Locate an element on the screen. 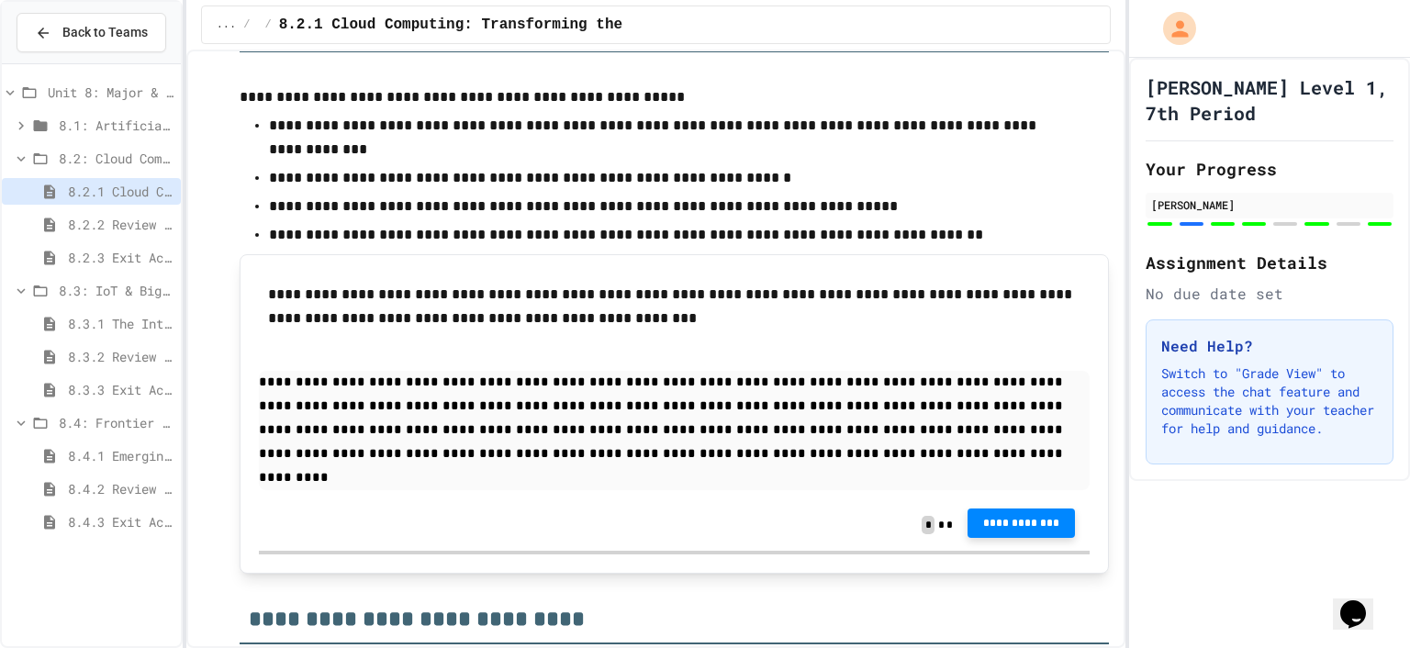  span: 8.3: IoT & Big Data is located at coordinates (116, 290).